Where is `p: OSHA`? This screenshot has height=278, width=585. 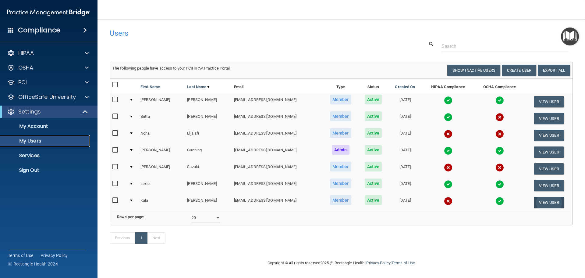 p: OSHA is located at coordinates (26, 68).